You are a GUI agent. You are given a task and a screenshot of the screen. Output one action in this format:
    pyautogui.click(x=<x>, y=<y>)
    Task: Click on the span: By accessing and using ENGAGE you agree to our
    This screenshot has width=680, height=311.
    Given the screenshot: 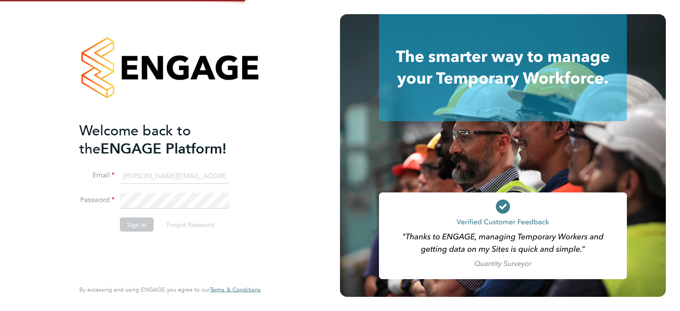 What is the action you would take?
    pyautogui.click(x=170, y=289)
    